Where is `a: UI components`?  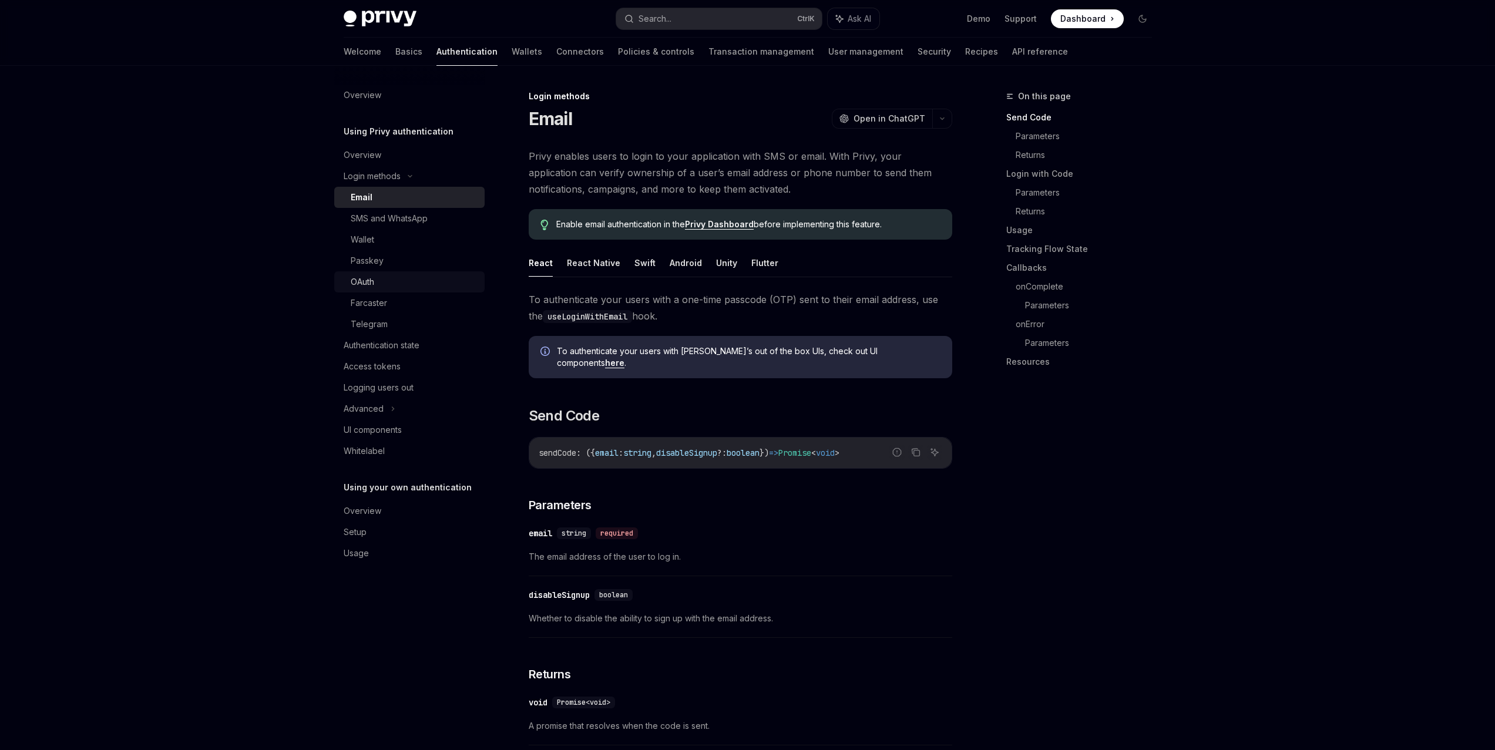 a: UI components is located at coordinates (409, 430).